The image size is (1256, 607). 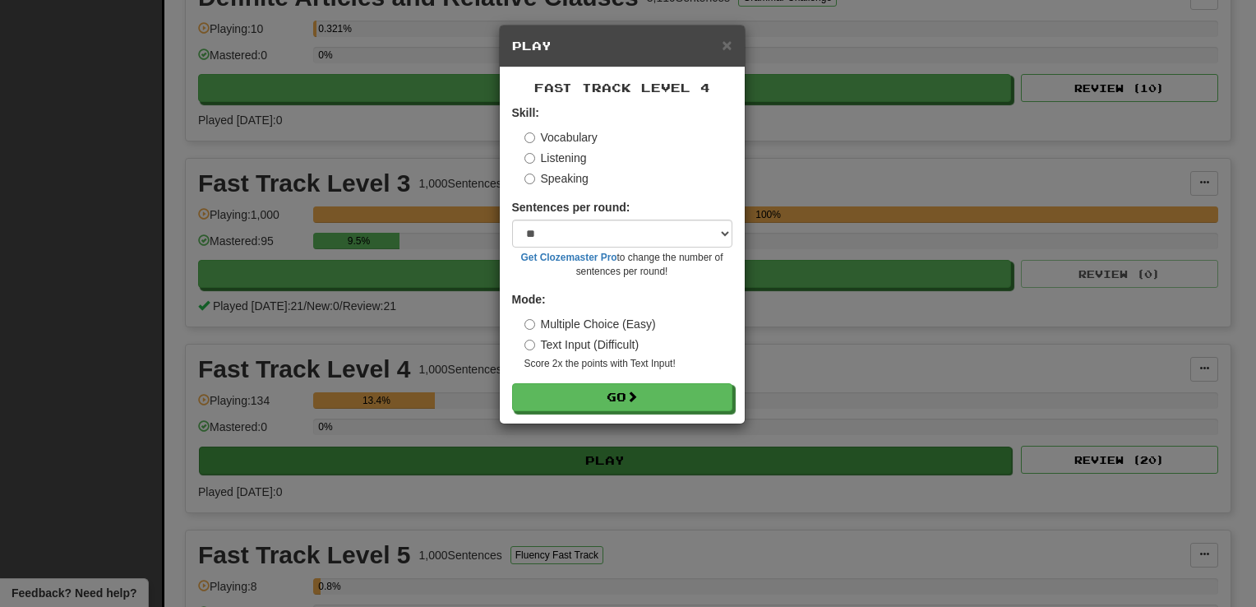 What do you see at coordinates (529, 178) in the screenshot?
I see `input: Speaking` at bounding box center [529, 178].